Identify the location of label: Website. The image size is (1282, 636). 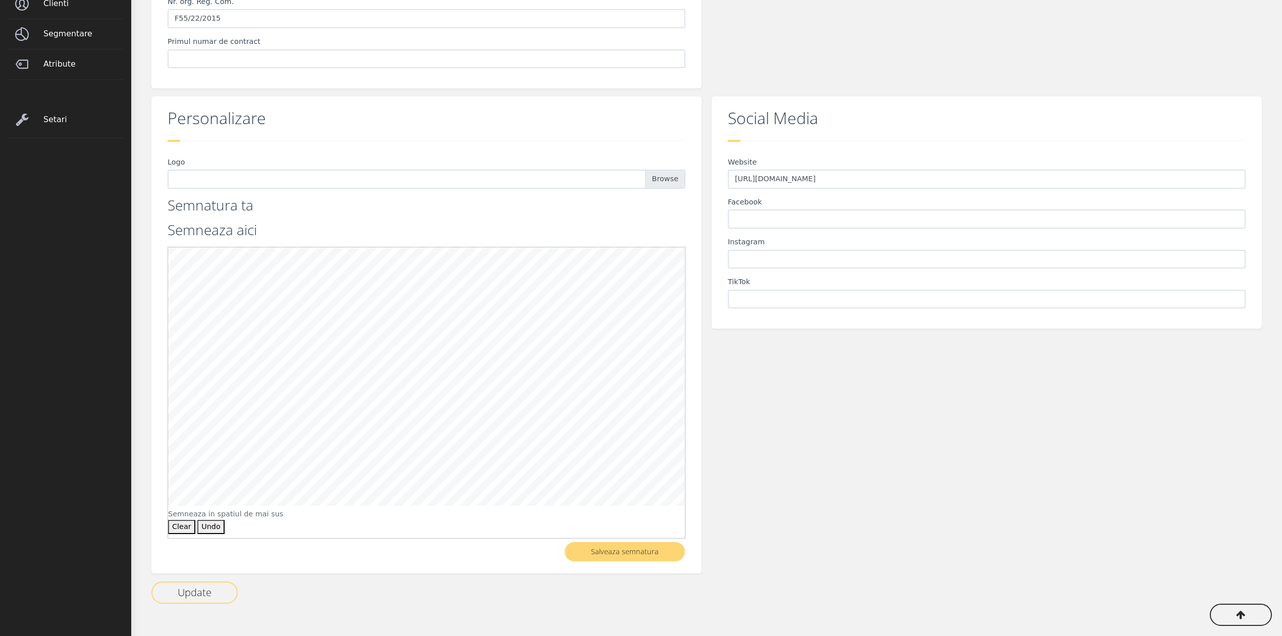
(742, 162).